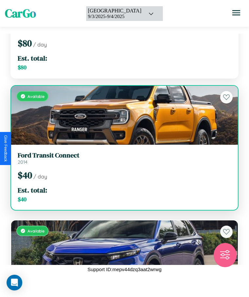  Describe the element at coordinates (14, 283) in the screenshot. I see `div: Open Intercom Messenger` at that location.